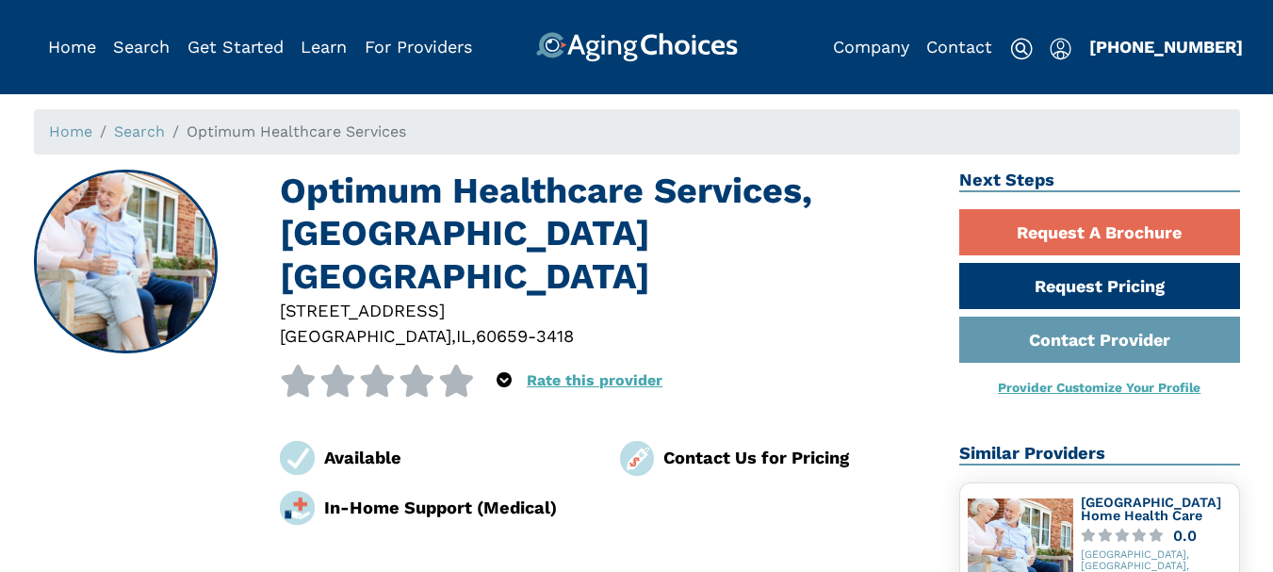 This screenshot has width=1273, height=572. I want to click on nav: breadcrumb, so click(637, 132).